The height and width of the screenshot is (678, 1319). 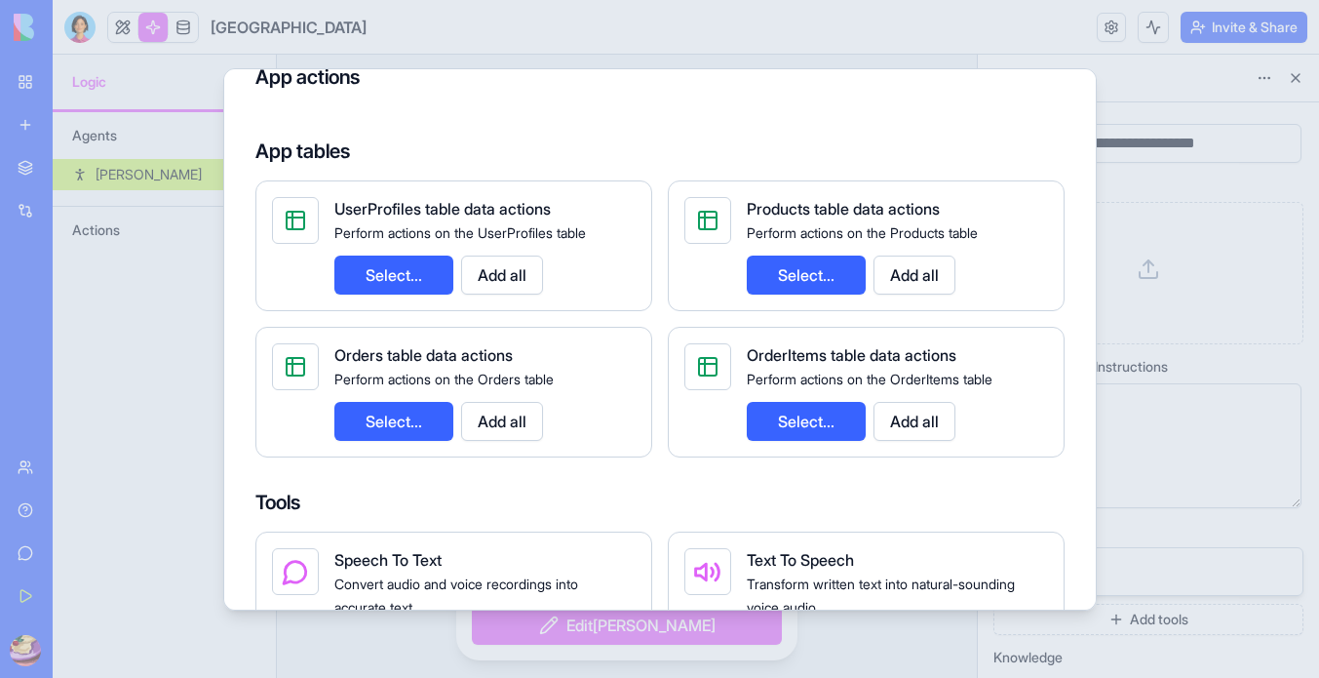 What do you see at coordinates (660, 151) in the screenshot?
I see `h4: App tables` at bounding box center [660, 151].